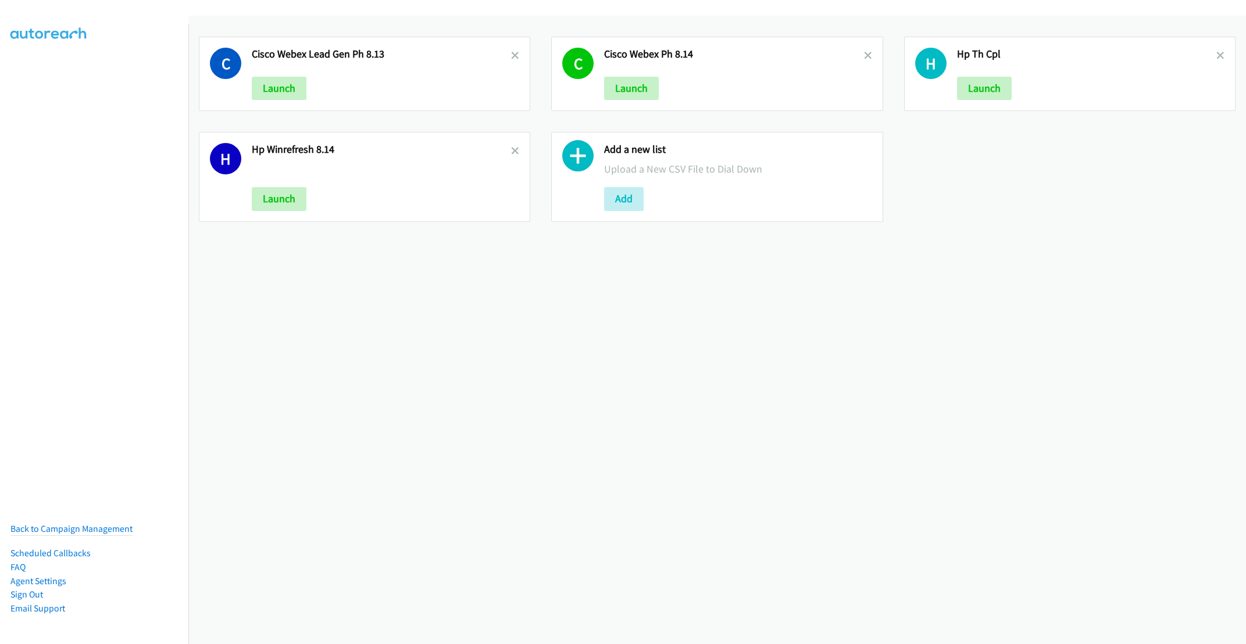  I want to click on h2: Cisco Webex Lead Gen Ph 8.13, so click(382, 54).